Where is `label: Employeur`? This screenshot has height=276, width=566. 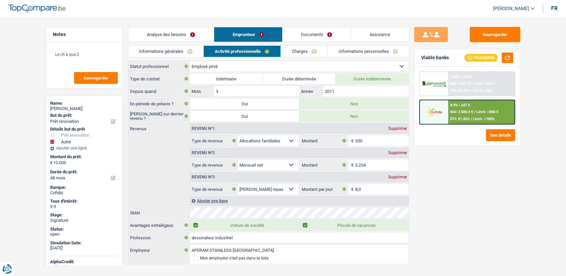 label: Employeur is located at coordinates (159, 250).